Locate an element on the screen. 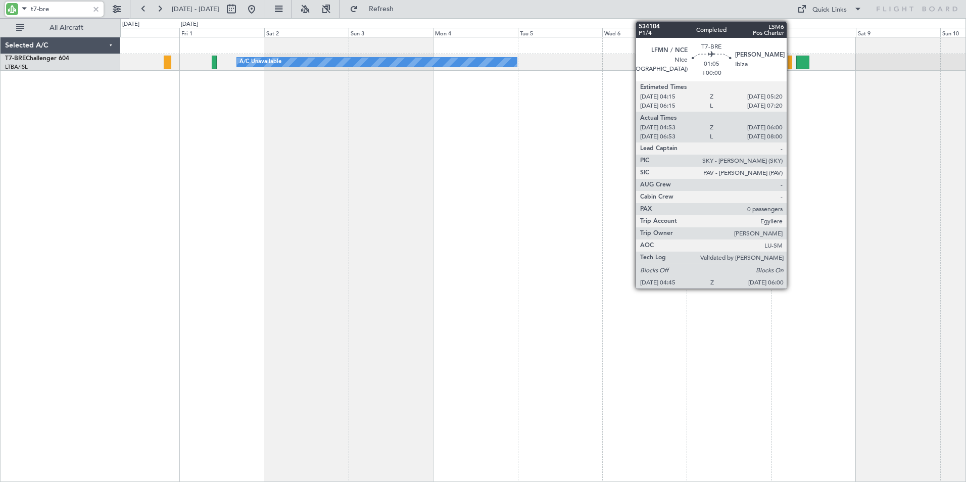 The height and width of the screenshot is (482, 966). div: Sat 2 is located at coordinates (306, 32).